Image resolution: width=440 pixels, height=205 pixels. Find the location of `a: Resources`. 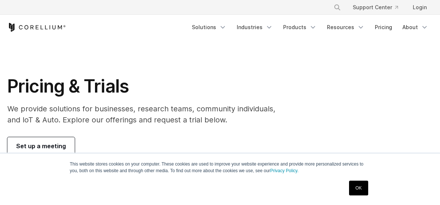

a: Resources is located at coordinates (346, 27).